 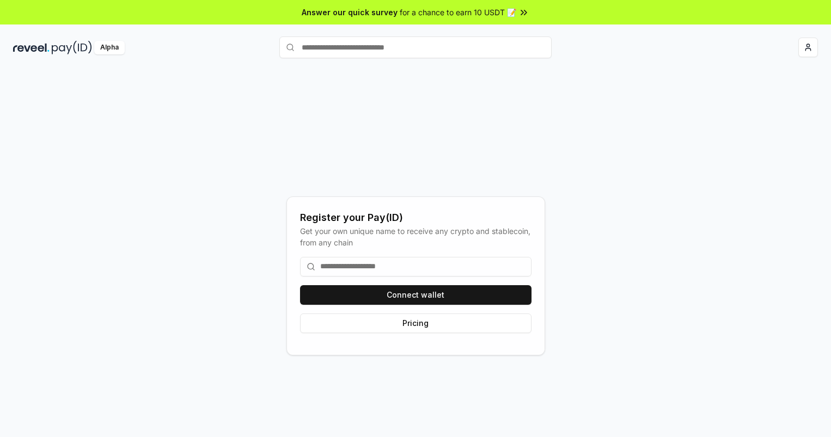 What do you see at coordinates (415, 237) in the screenshot?
I see `div: Get your own unique name to receive any crypto and stablecoin, from any chain` at bounding box center [415, 237].